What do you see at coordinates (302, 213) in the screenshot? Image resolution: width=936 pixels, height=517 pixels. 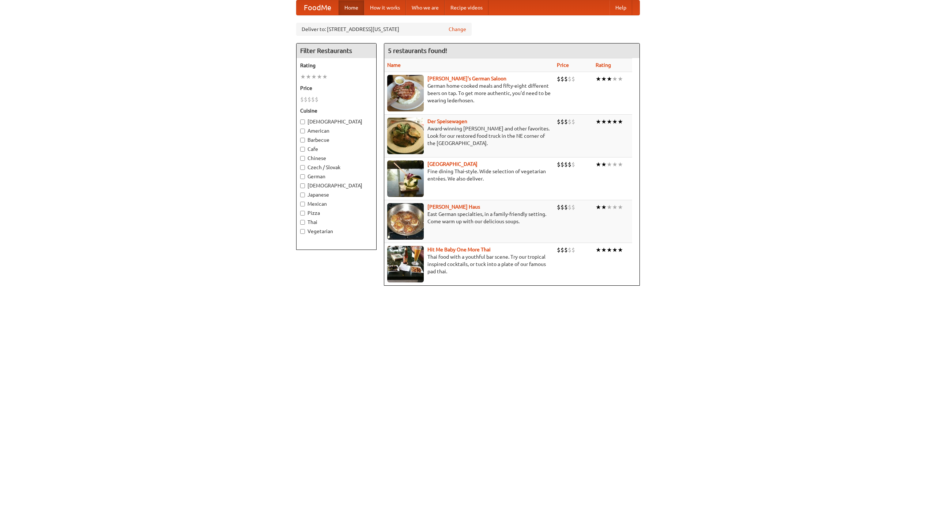 I see `input: Pizza` at bounding box center [302, 213].